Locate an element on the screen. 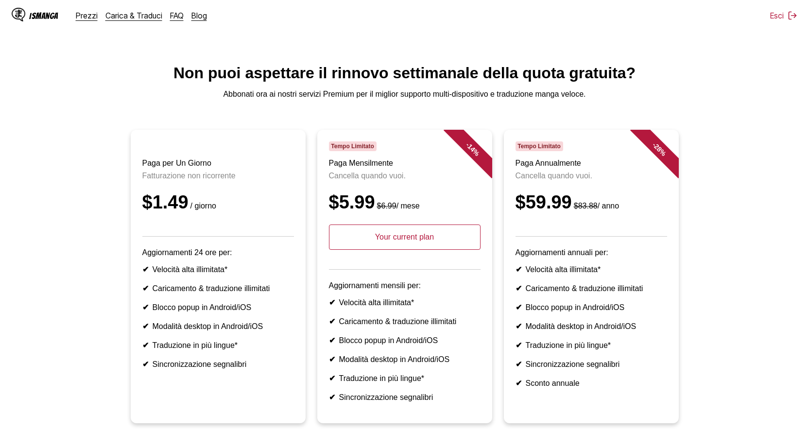  a: FAQ is located at coordinates (177, 16).